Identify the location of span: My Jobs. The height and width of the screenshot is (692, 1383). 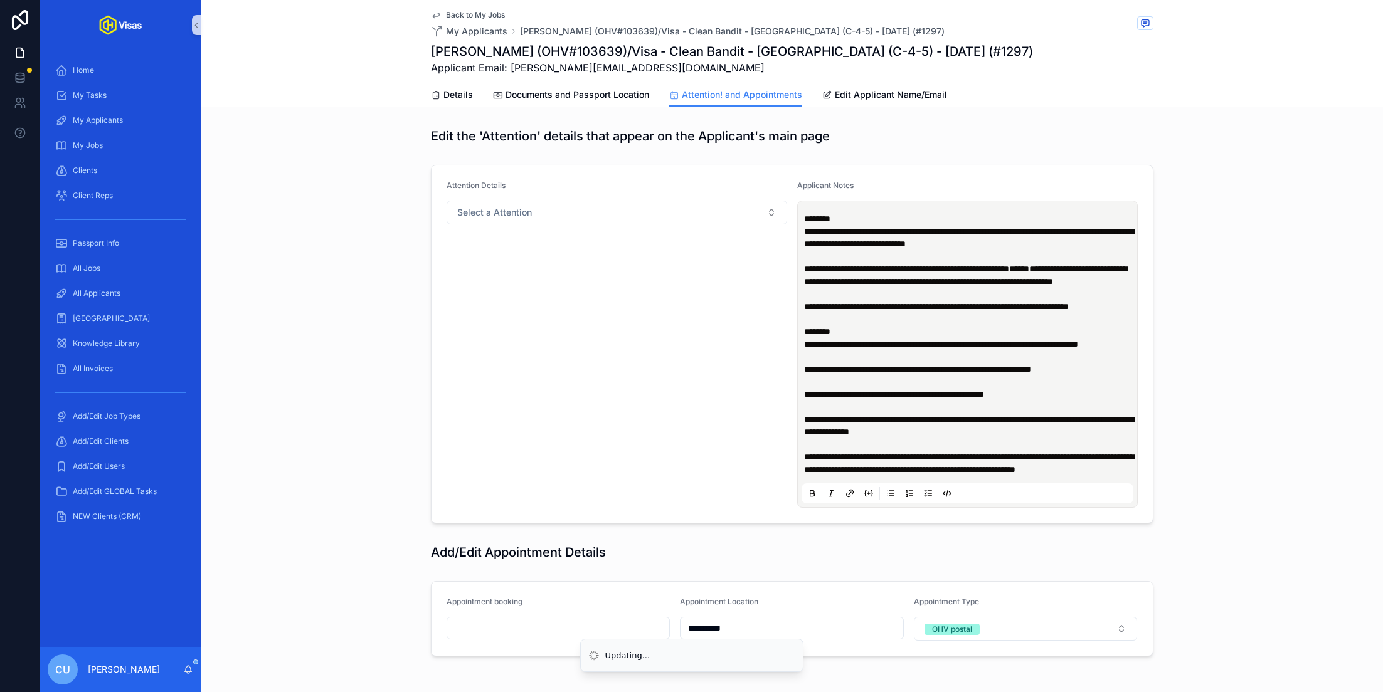
(88, 145).